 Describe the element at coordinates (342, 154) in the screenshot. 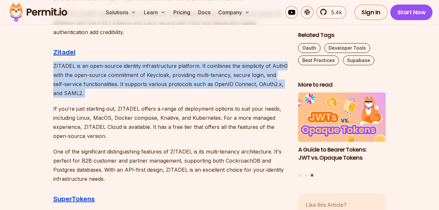

I see `h3: A Guide to Bearer Tokens: JWT vs. Opaque Tokens` at that location.